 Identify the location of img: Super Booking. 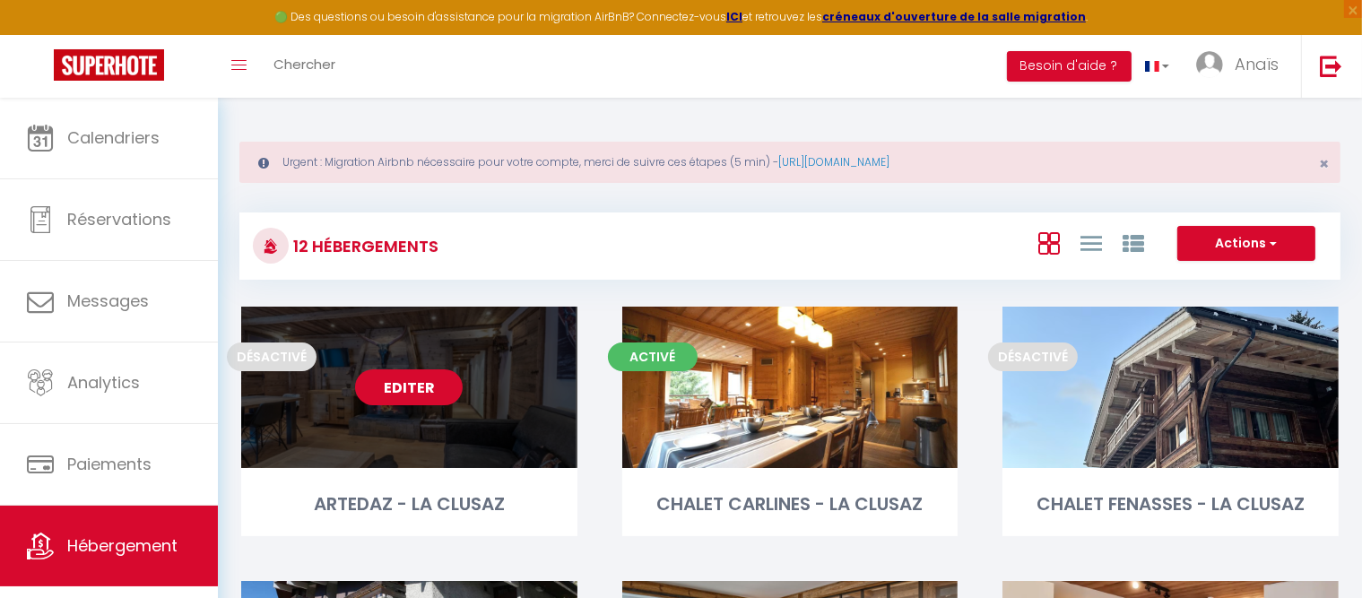
(108, 65).